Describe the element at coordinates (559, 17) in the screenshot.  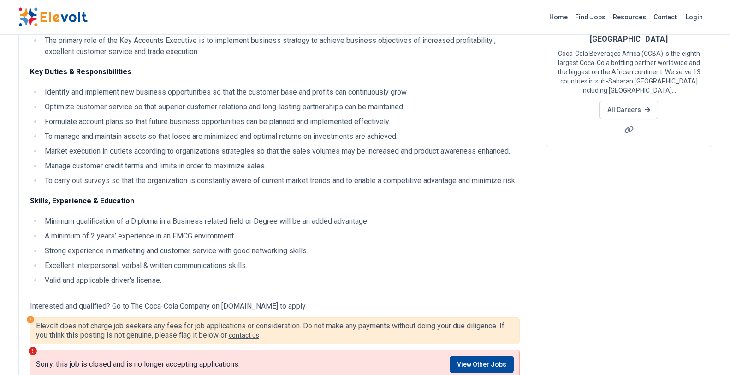
I see `a: Home` at that location.